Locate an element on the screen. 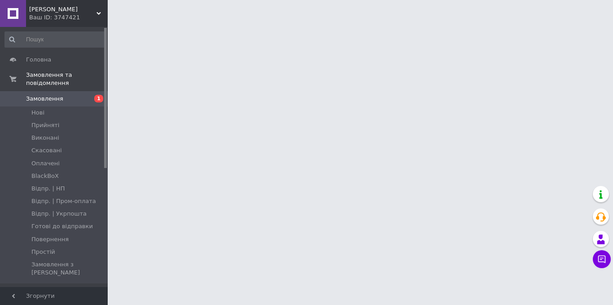 The image size is (613, 305). span: Нові is located at coordinates (38, 113).